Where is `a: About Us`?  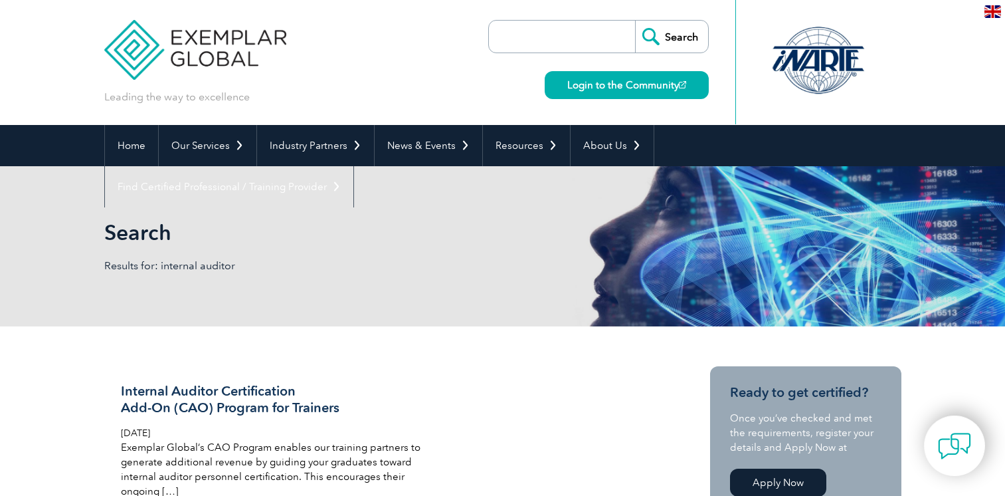 a: About Us is located at coordinates (612, 146).